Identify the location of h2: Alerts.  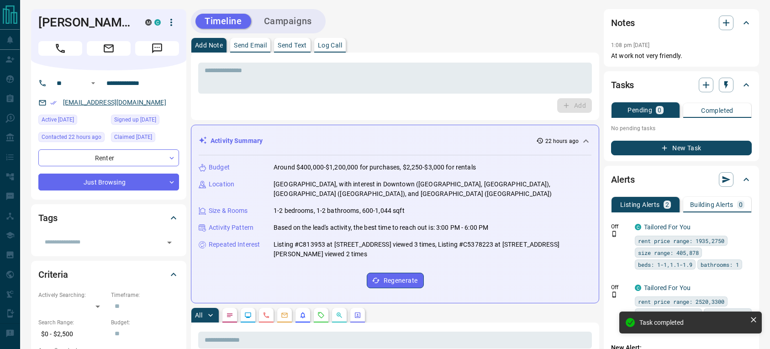
(623, 180).